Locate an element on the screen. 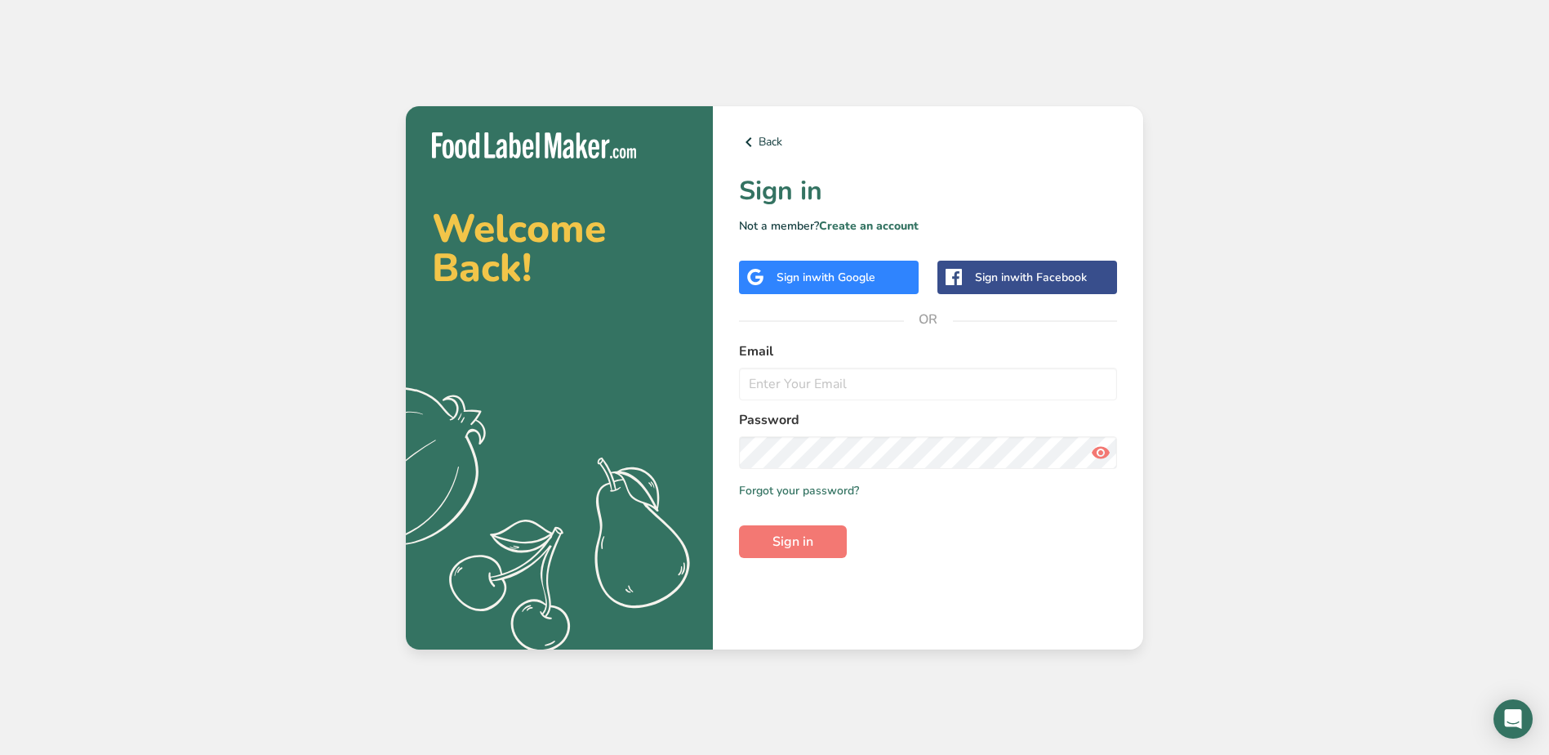 The height and width of the screenshot is (755, 1549). span: Sign in is located at coordinates (793, 541).